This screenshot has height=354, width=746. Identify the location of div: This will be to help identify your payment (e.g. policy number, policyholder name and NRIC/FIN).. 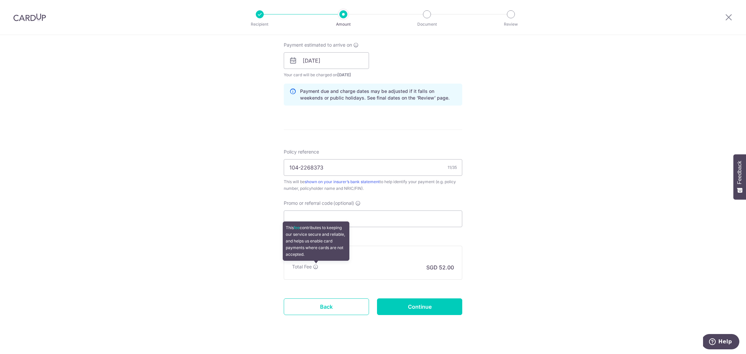
(373, 185).